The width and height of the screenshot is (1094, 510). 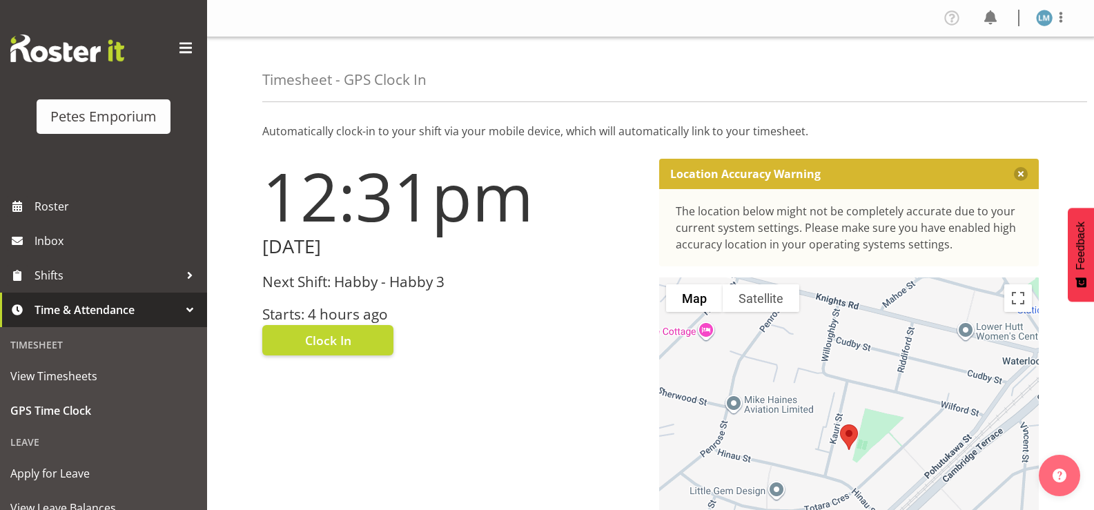 I want to click on h4: Timesheet - GPS Clock In, so click(x=345, y=79).